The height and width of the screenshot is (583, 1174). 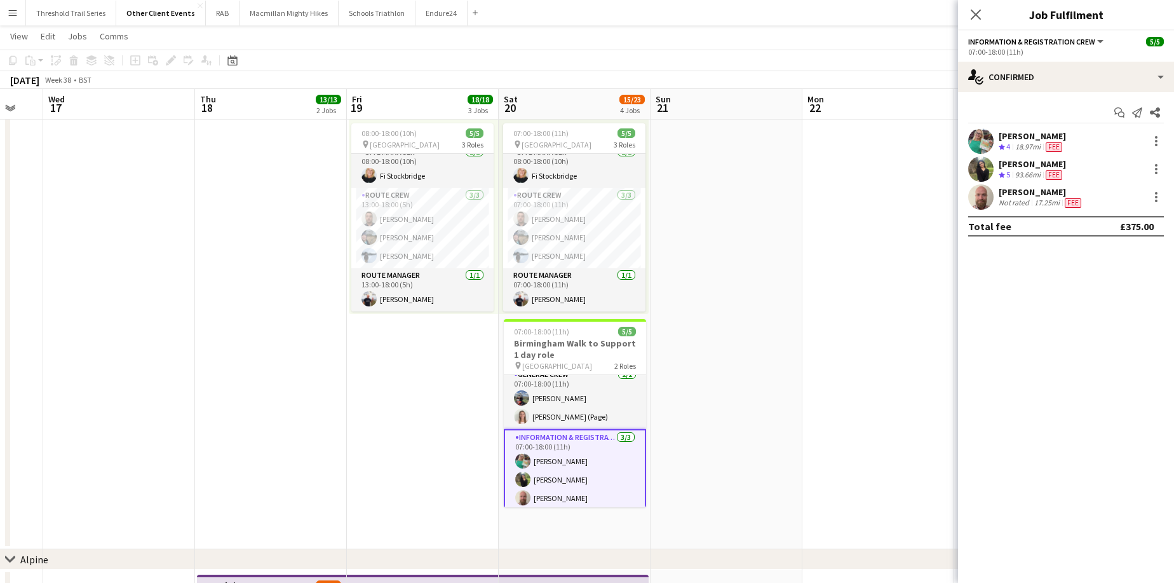 What do you see at coordinates (442, 13) in the screenshot?
I see `button: Endure24` at bounding box center [442, 13].